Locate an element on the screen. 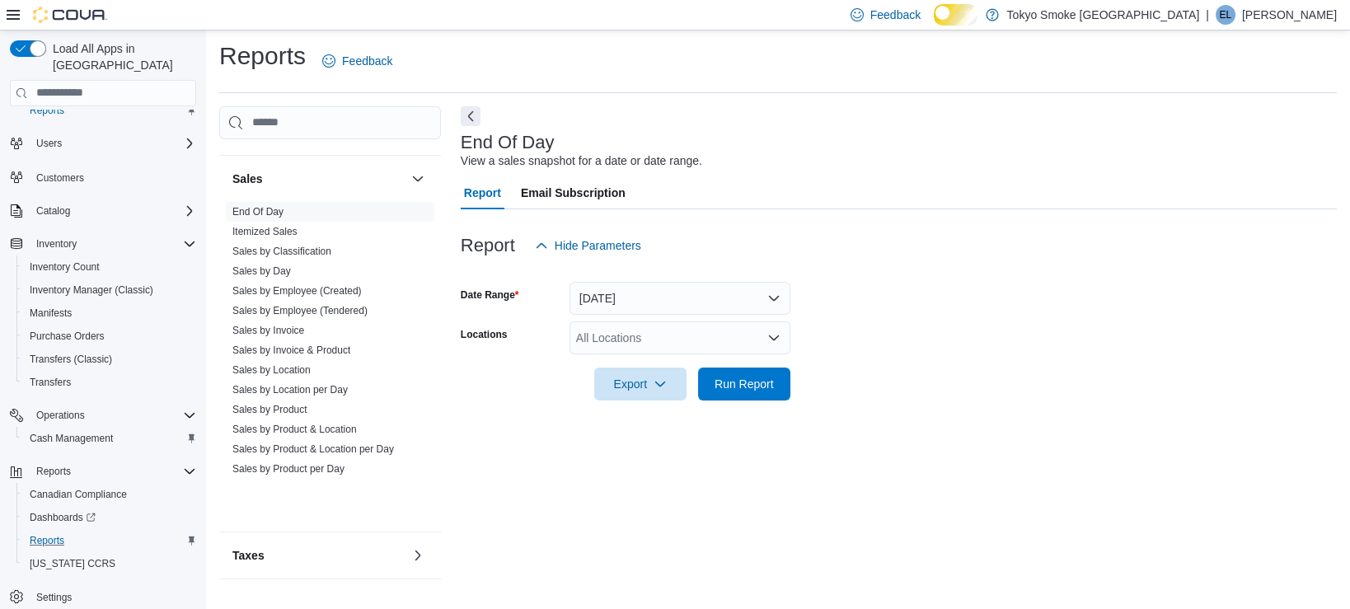  span: Email Subscription is located at coordinates (573, 193).